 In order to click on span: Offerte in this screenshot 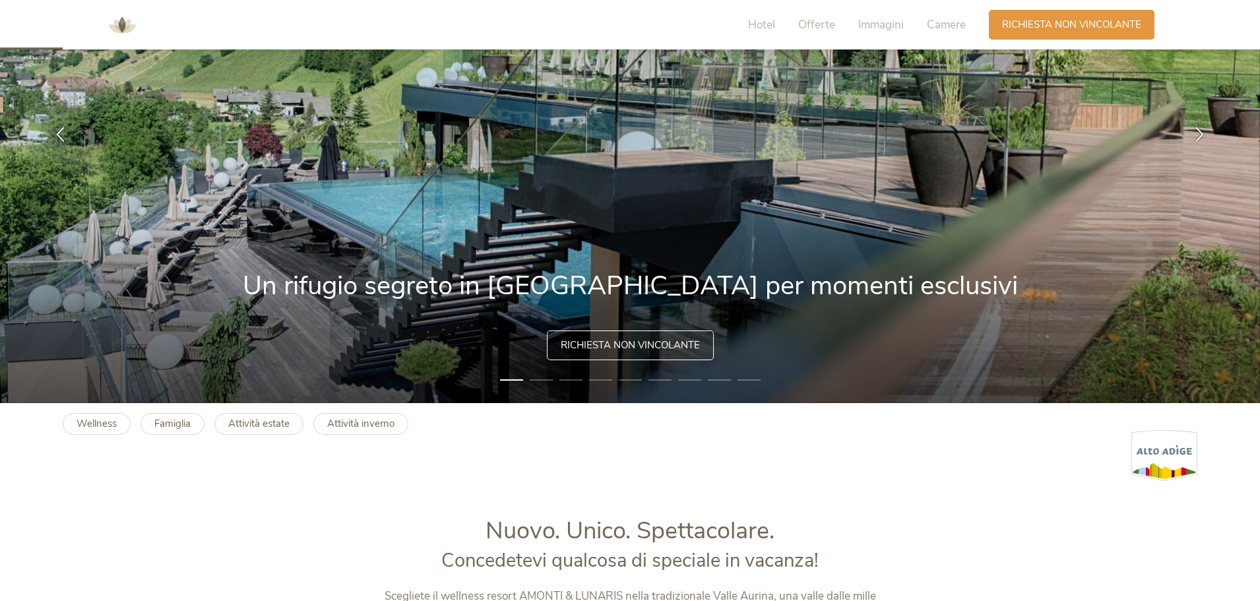, I will do `click(817, 24)`.